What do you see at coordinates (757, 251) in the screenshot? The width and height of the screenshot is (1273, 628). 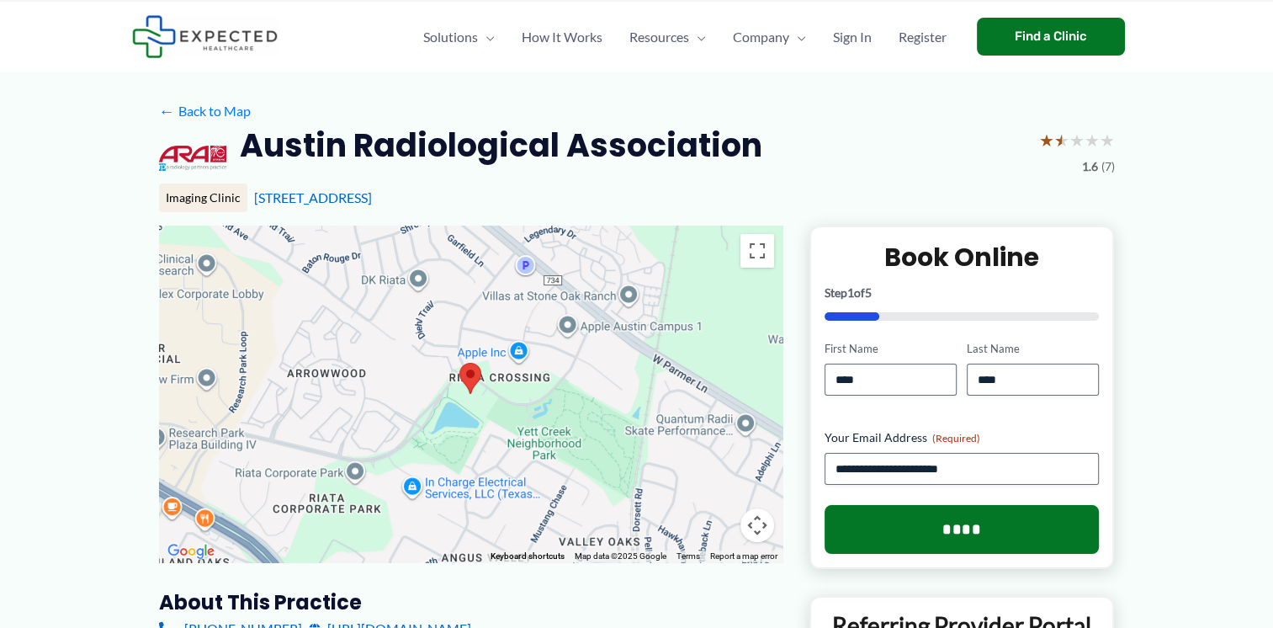 I see `button: Toggle fullscreen view` at bounding box center [757, 251].